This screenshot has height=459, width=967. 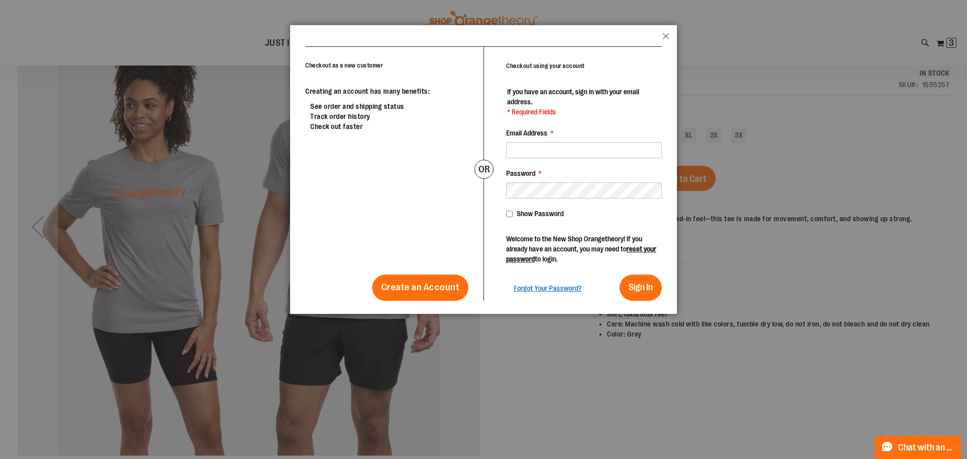 What do you see at coordinates (581, 254) in the screenshot?
I see `a: reset your password` at bounding box center [581, 254].